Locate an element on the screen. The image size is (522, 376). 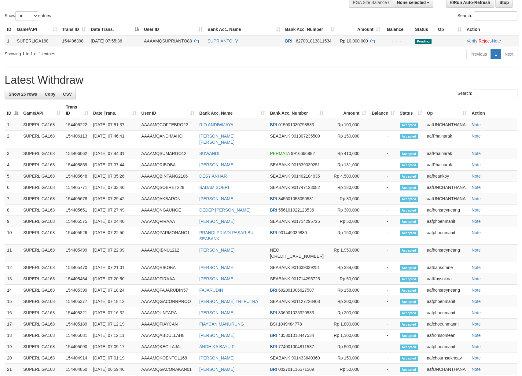
td: Rp 80,000 is located at coordinates (347, 199).